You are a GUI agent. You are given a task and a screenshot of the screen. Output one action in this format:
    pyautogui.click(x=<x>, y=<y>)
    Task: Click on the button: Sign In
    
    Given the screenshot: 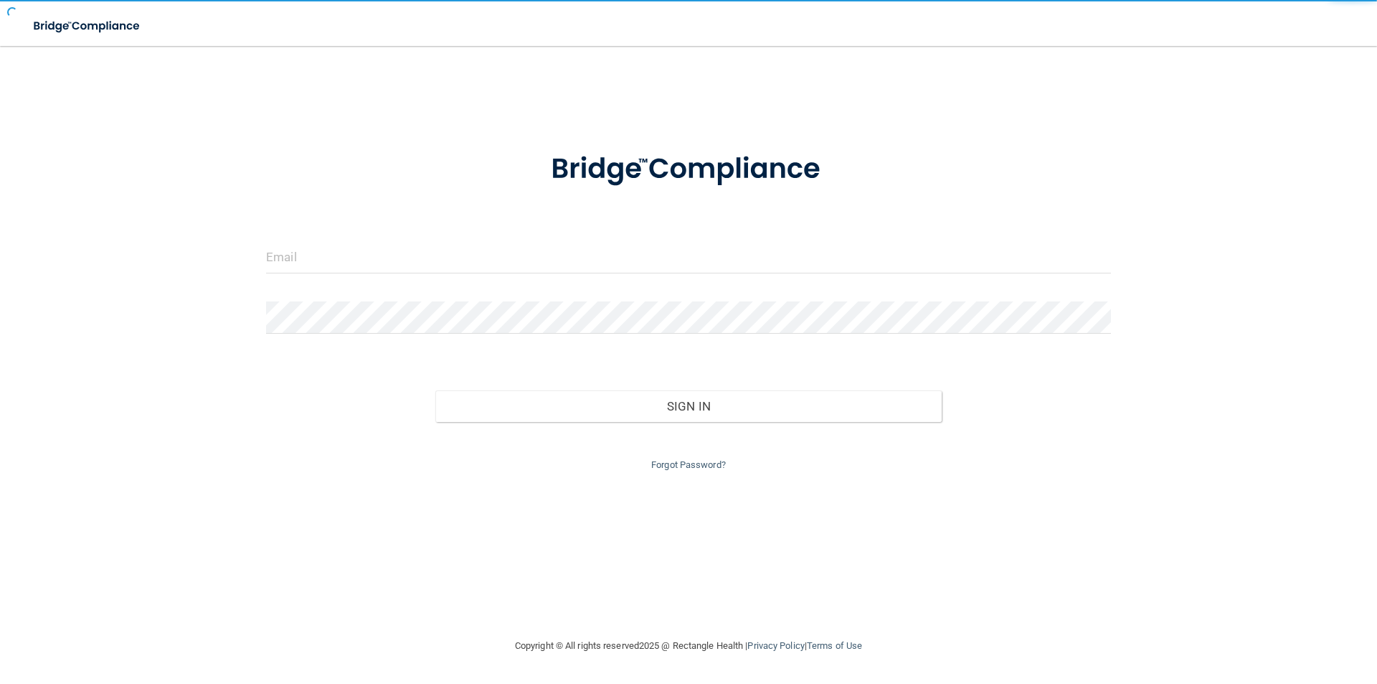 What is the action you would take?
    pyautogui.click(x=689, y=406)
    